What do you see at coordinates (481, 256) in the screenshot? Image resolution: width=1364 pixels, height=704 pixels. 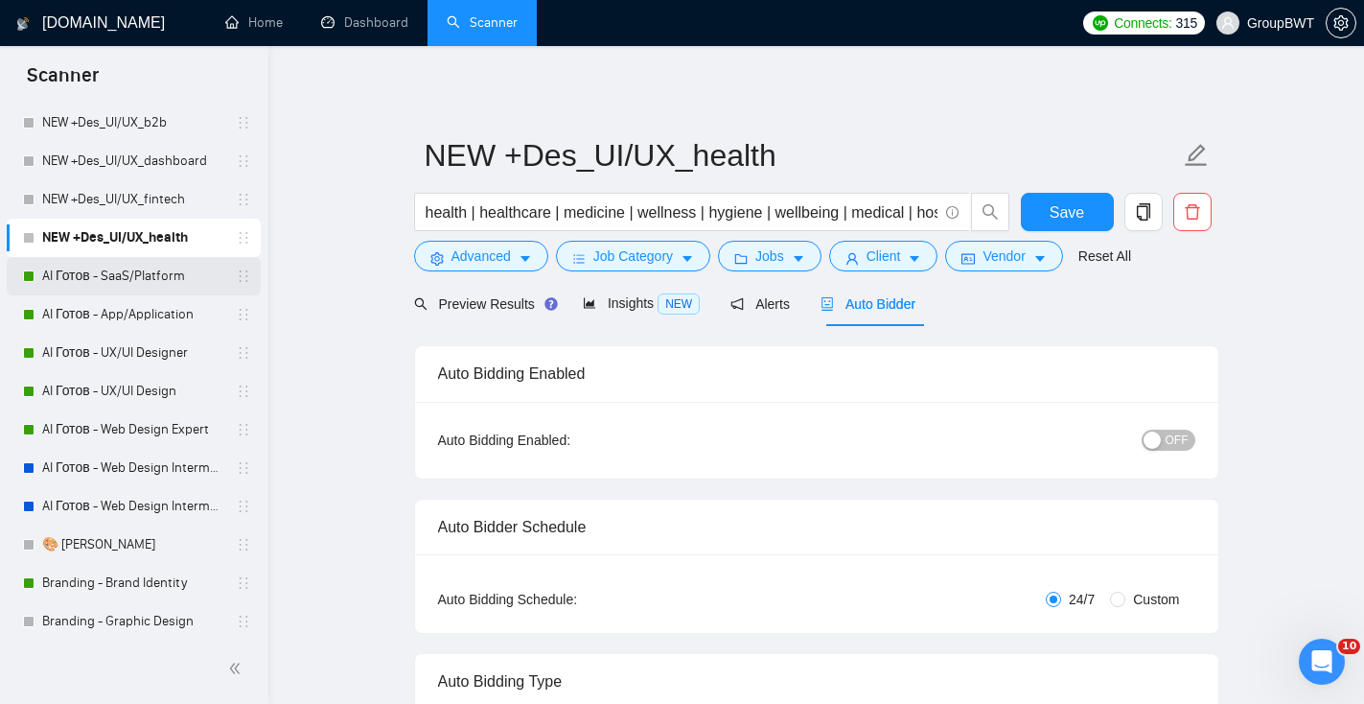 I see `button: settingAdvancedcaret-down` at bounding box center [481, 256].